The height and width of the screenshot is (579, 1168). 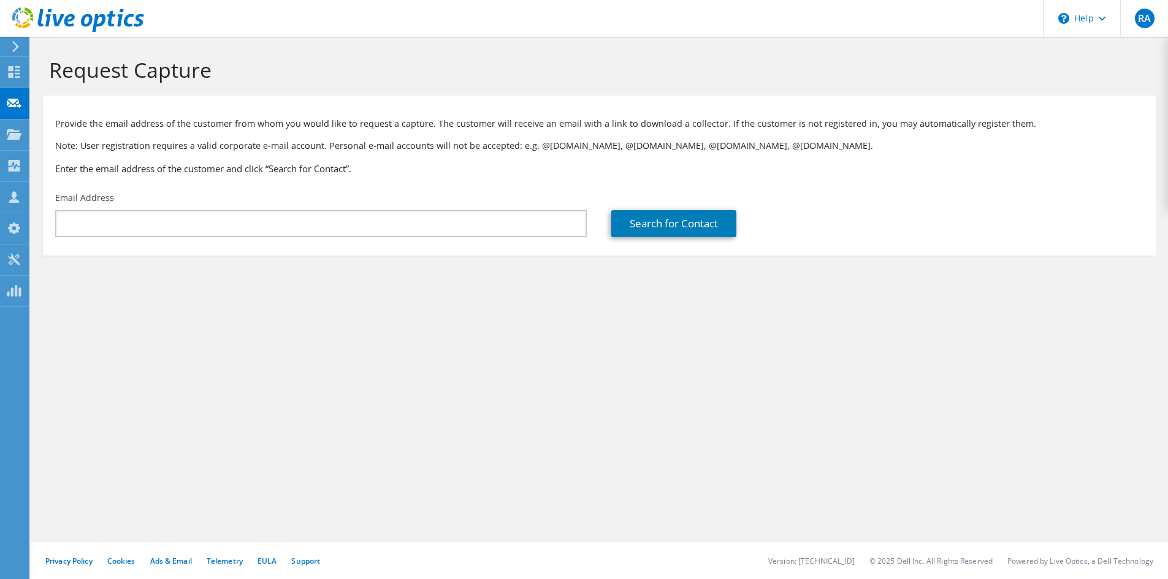 What do you see at coordinates (674, 224) in the screenshot?
I see `a: Search for Contact` at bounding box center [674, 224].